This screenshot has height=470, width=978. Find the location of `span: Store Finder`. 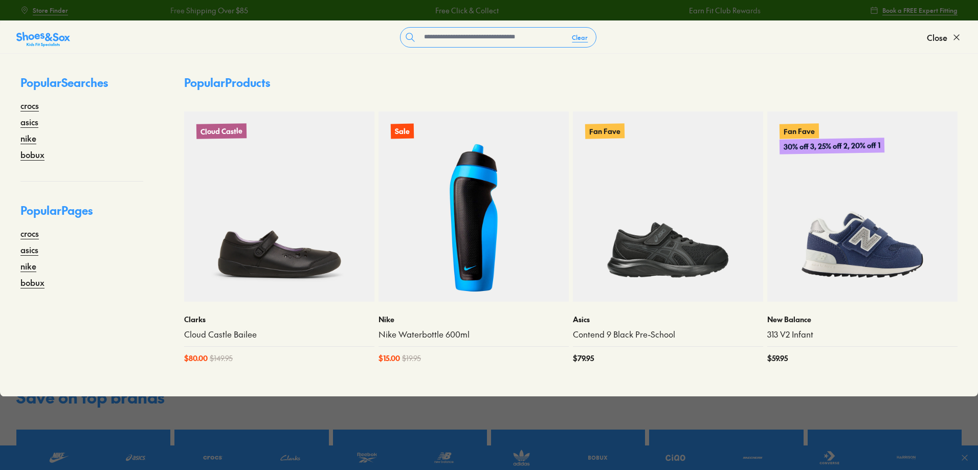

span: Store Finder is located at coordinates (50, 10).